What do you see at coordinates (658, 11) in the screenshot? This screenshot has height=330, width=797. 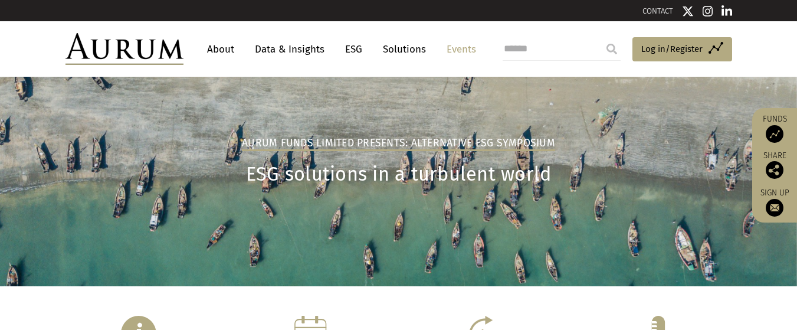 I see `a: CONTACT` at bounding box center [658, 11].